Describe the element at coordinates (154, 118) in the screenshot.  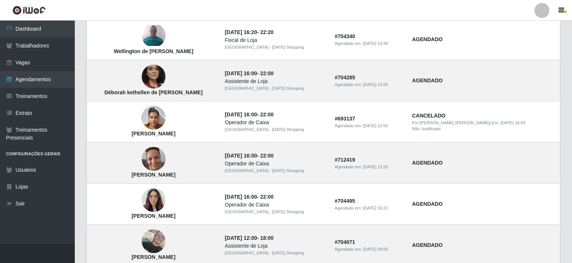
I see `img: Francisca Rayana lima da Silva` at that location.